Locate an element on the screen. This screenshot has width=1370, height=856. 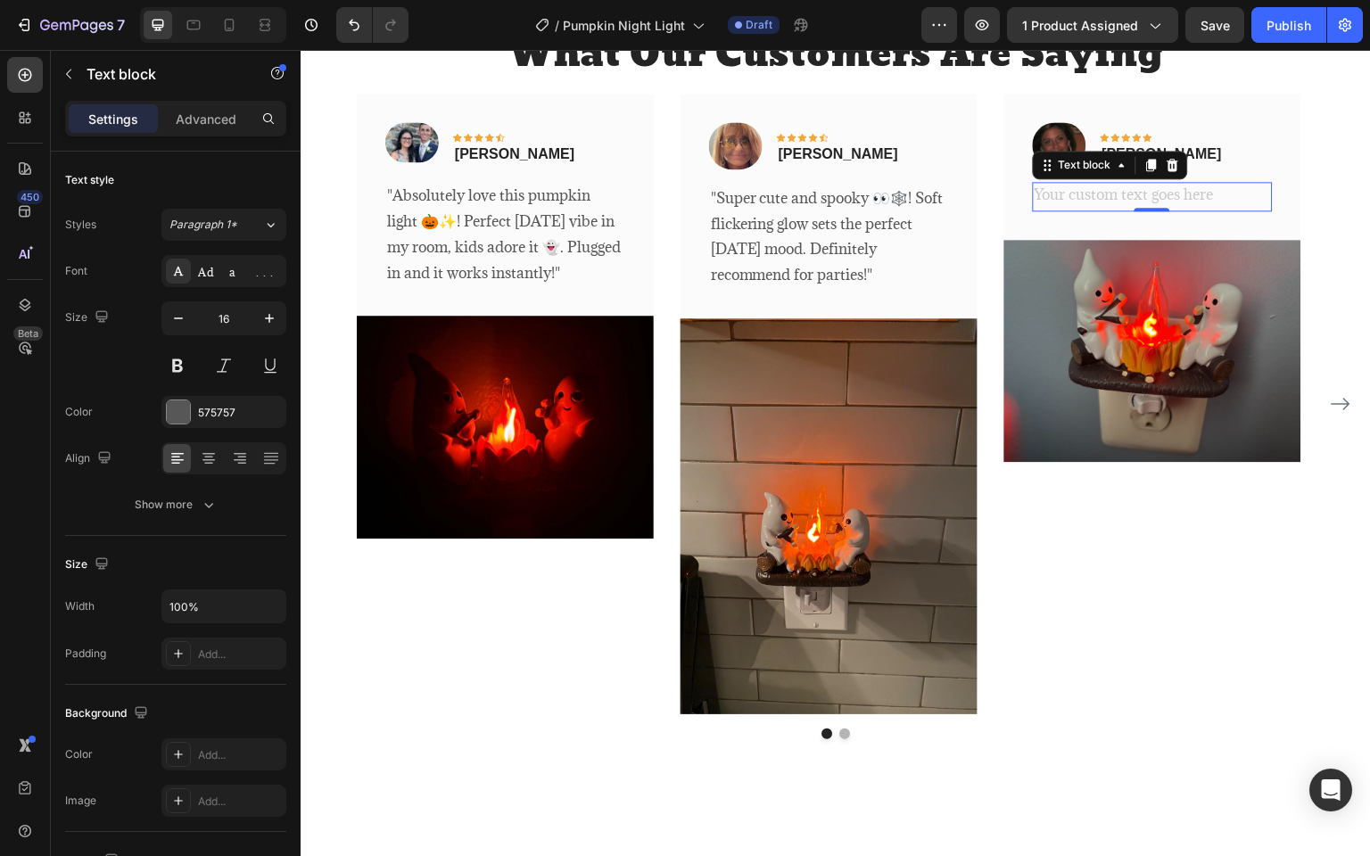
div: Beta is located at coordinates (28, 334).